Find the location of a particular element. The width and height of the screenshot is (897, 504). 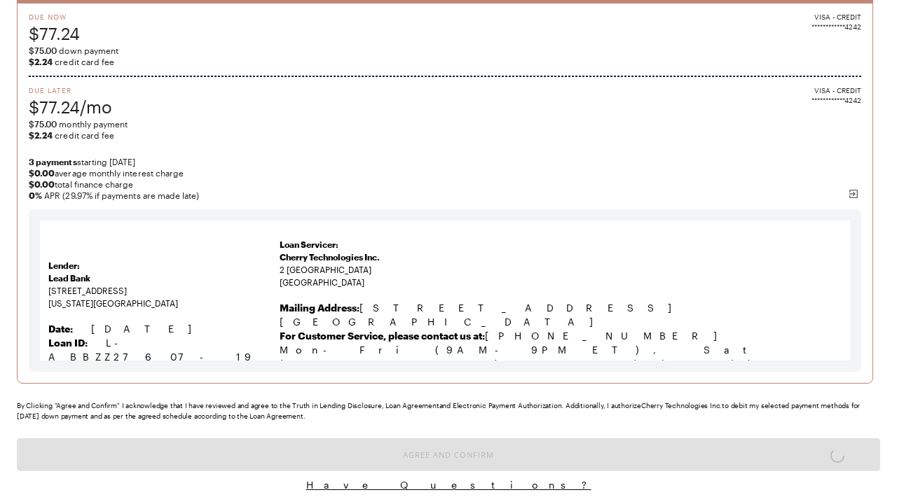

strong: Date: is located at coordinates (60, 329).